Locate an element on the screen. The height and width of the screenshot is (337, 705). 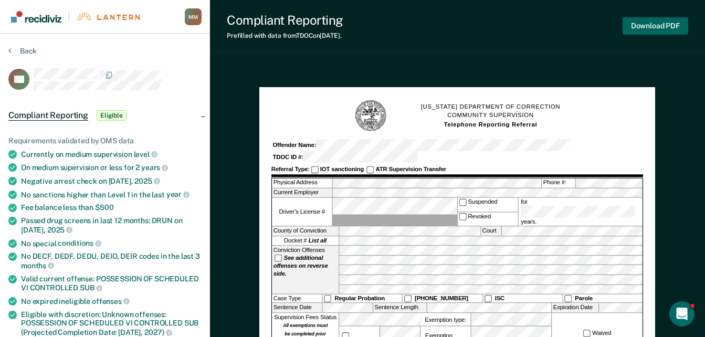
label: Physical Address is located at coordinates (302, 183).